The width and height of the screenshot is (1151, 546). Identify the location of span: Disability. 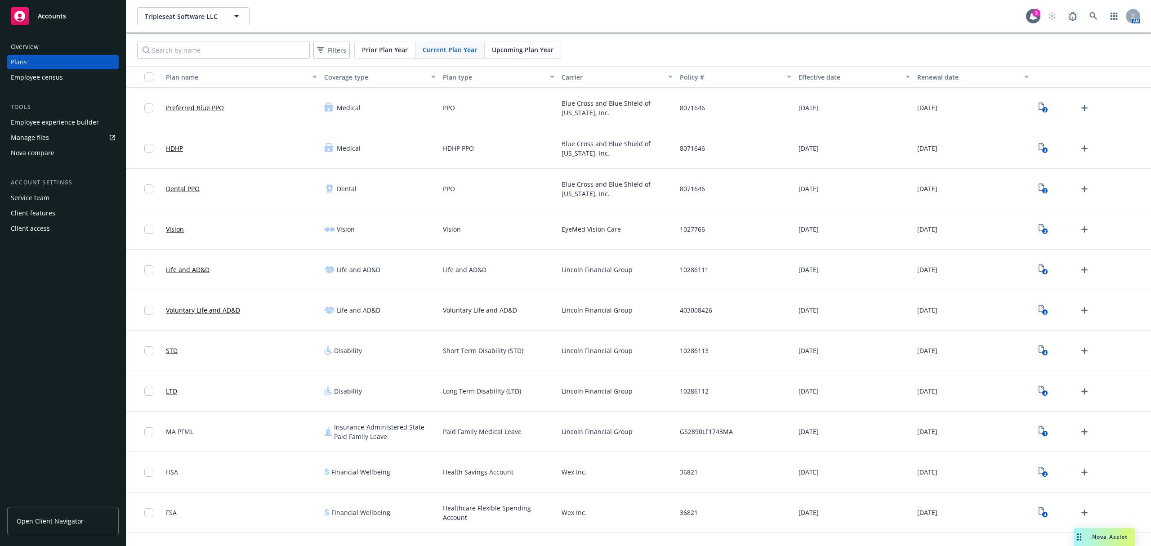
(348, 350).